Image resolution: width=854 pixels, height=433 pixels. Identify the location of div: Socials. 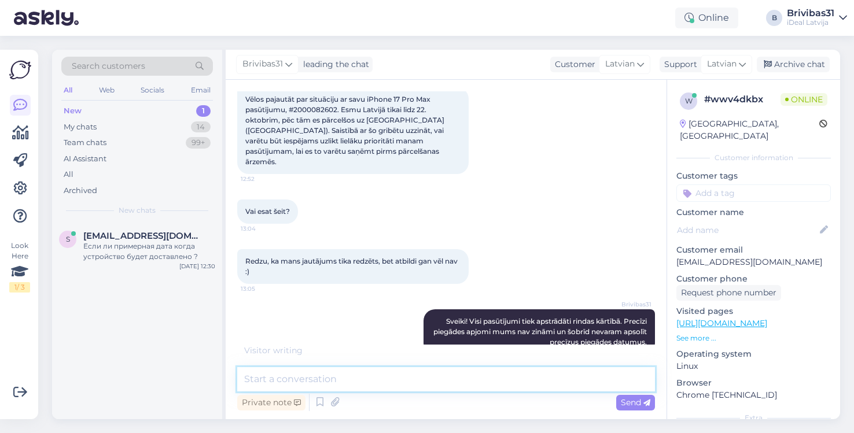
(152, 90).